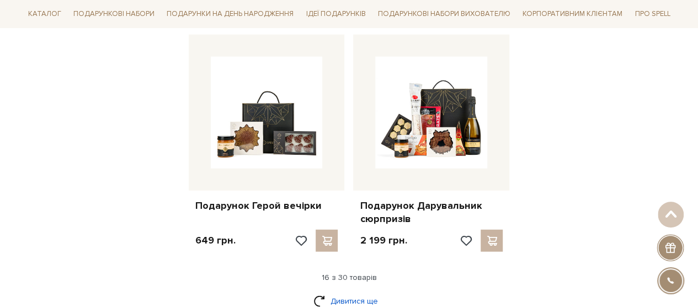  I want to click on a: Каталог, so click(45, 14).